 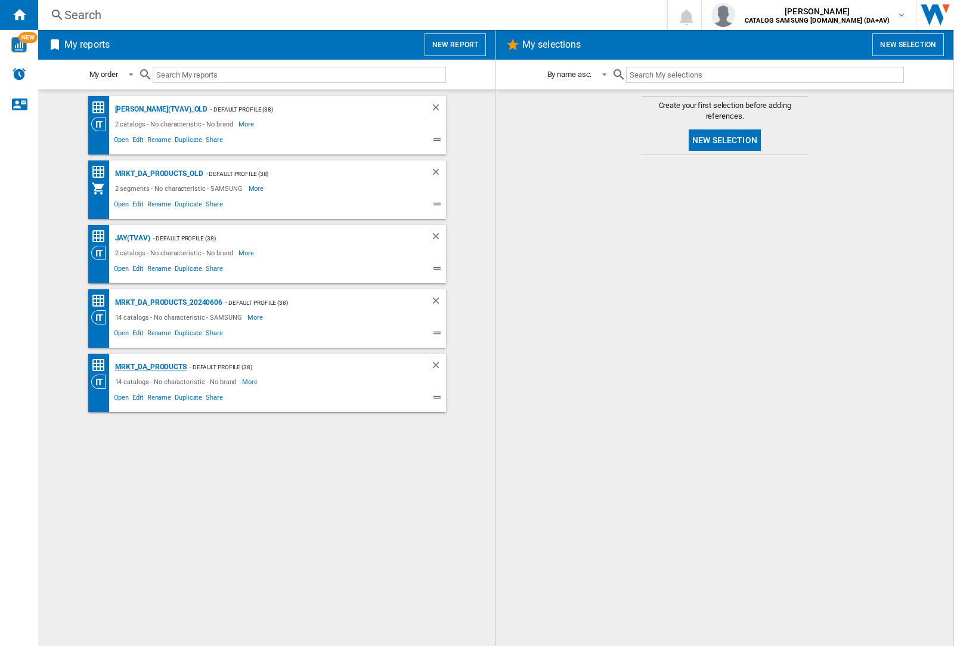 I want to click on h2: My reports, so click(x=87, y=45).